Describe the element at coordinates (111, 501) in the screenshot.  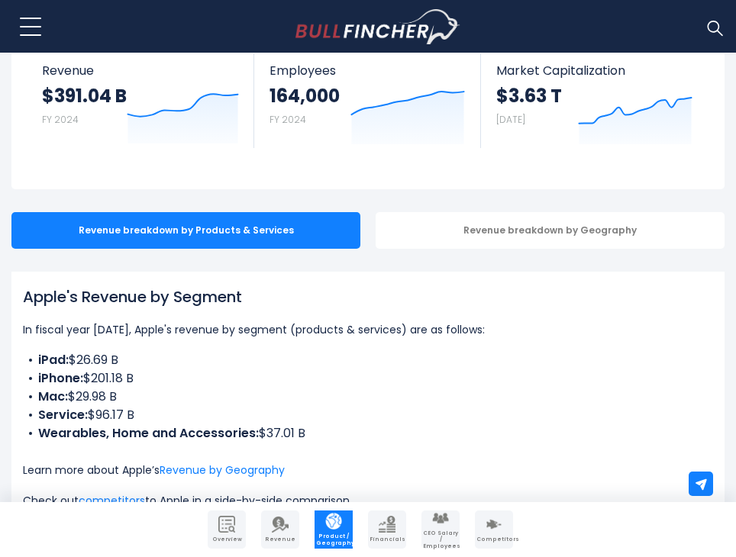
I see `a: competitors` at that location.